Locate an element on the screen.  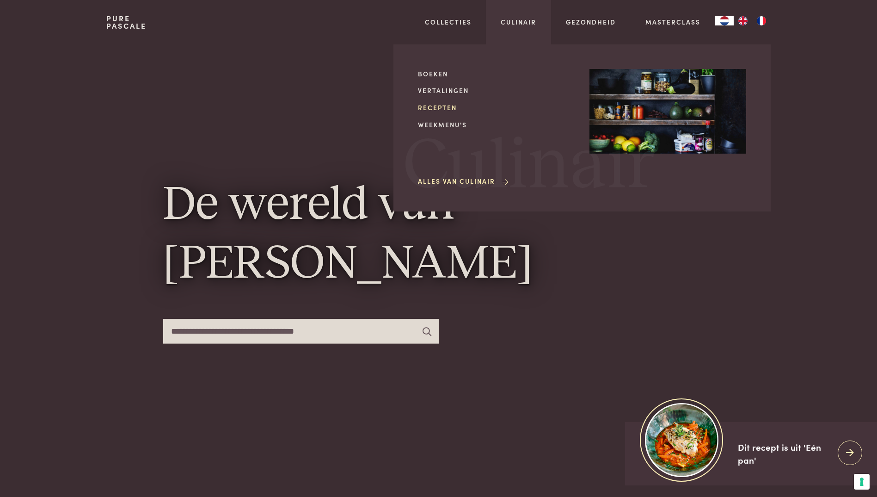
a: Weekmenu's is located at coordinates (496, 124).